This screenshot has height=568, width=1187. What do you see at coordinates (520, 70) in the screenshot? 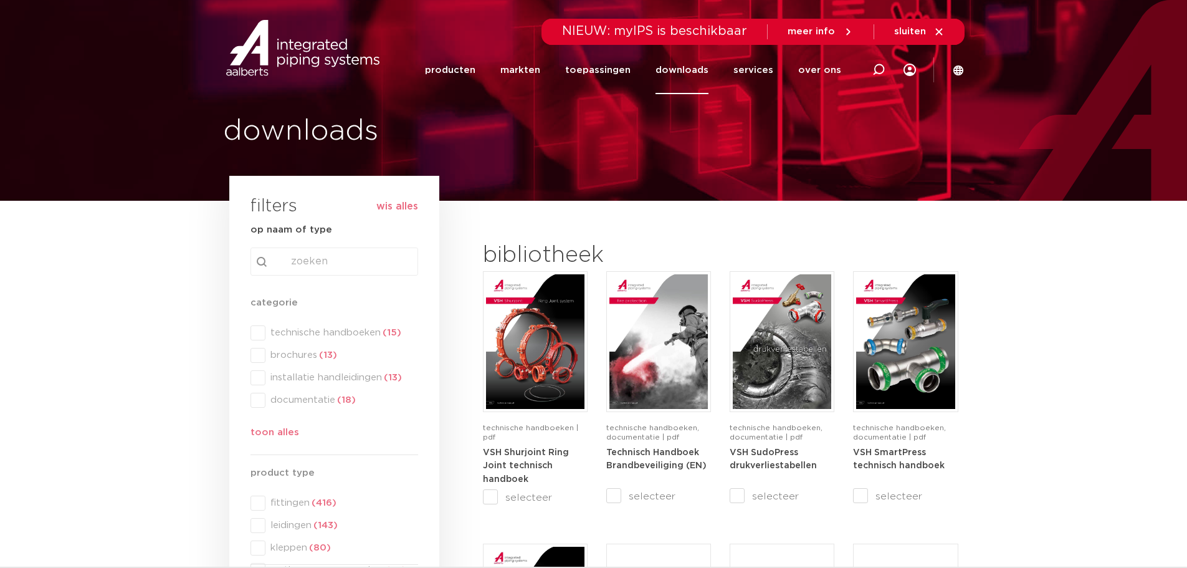
I see `a: markten` at bounding box center [520, 70].